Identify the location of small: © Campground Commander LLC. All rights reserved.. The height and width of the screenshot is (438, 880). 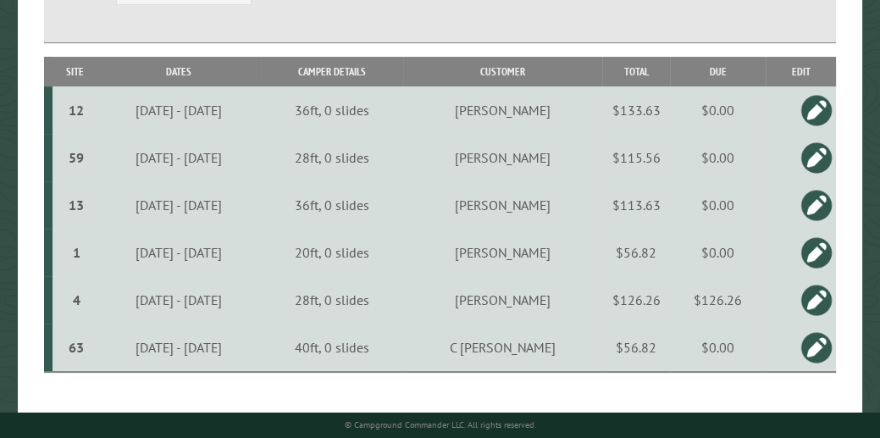
(440, 424).